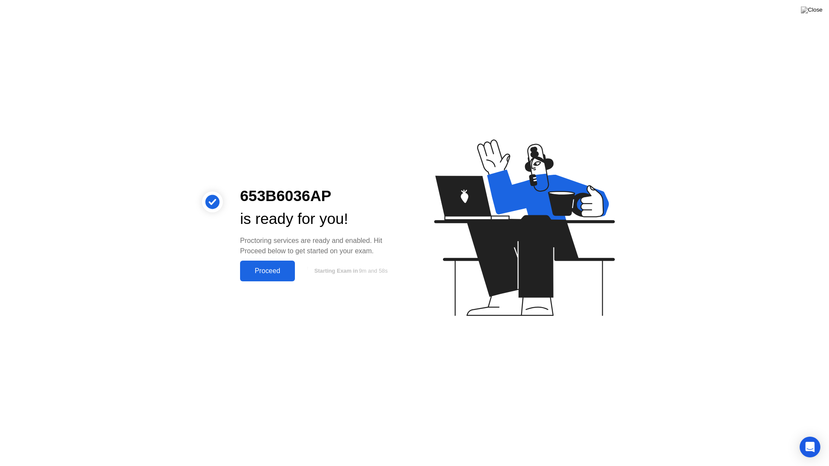 The width and height of the screenshot is (829, 466). I want to click on span: 9m and 58s, so click(373, 271).